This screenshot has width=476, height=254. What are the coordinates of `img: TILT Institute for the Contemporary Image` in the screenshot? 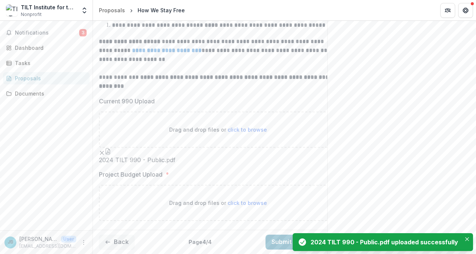 It's located at (12, 10).